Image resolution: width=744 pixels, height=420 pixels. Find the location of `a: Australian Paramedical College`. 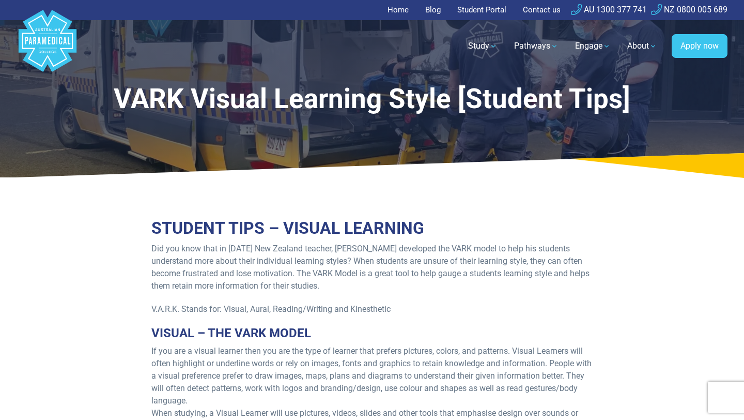

a: Australian Paramedical College is located at coordinates (48, 46).